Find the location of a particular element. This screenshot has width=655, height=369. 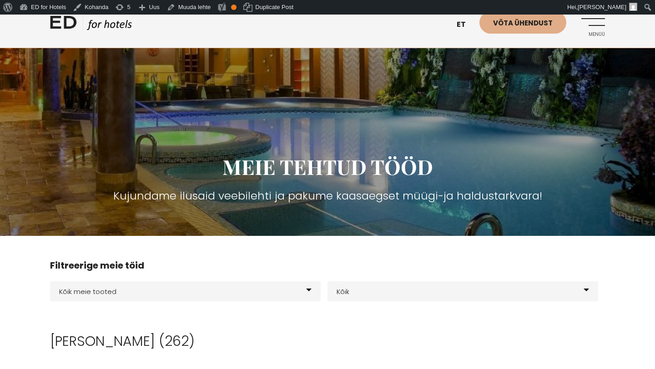

div: OK is located at coordinates (234, 7).